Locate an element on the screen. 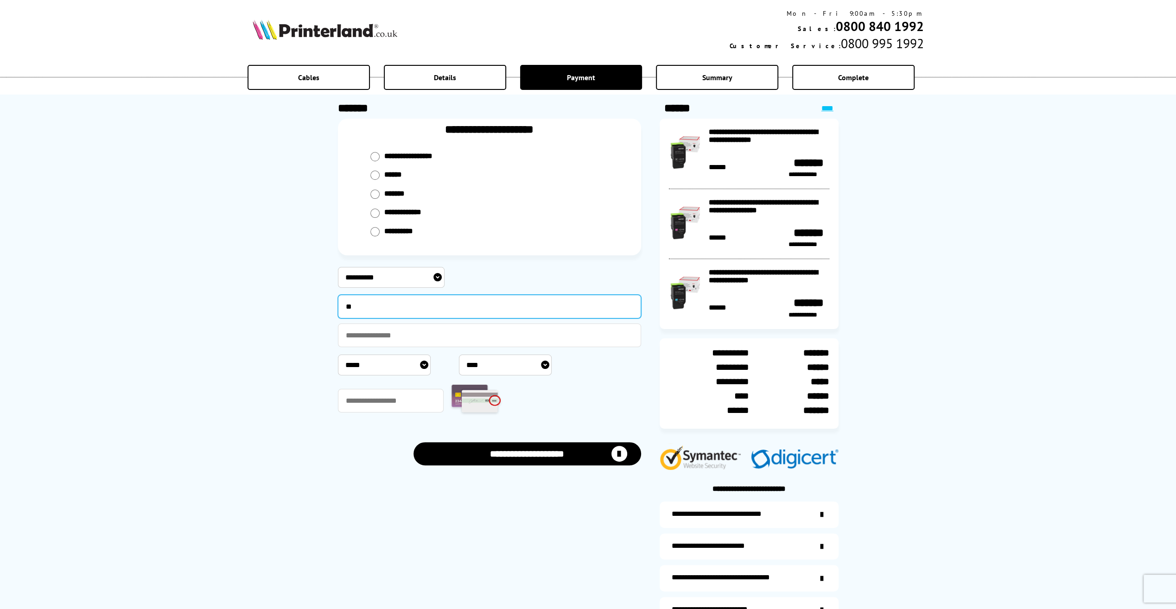  div: Mon - Fri 9:00am - 5:30pm is located at coordinates (826, 13).